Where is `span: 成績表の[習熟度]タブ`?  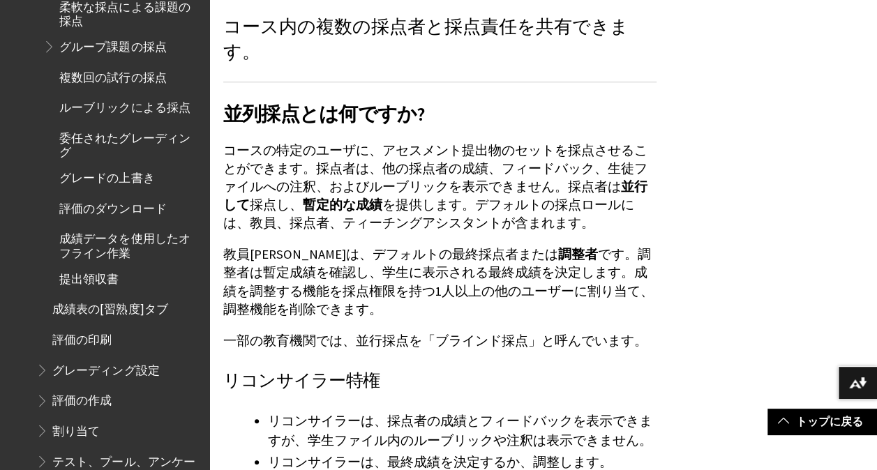 span: 成績表の[習熟度]タブ is located at coordinates (110, 307).